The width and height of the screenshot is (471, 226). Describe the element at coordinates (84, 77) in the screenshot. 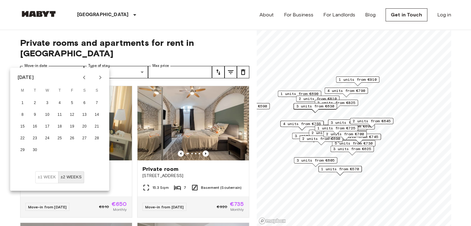

I see `button: Previous month` at that location.